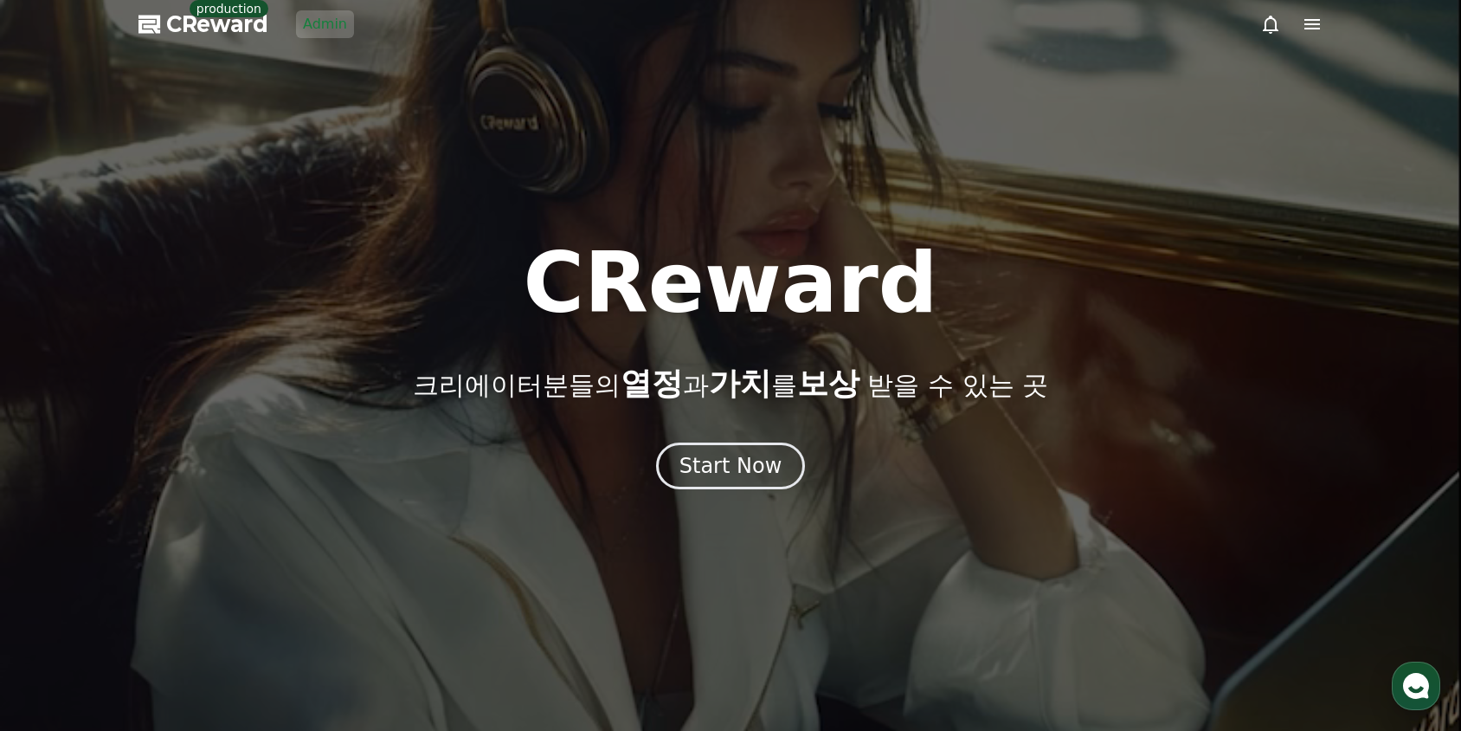  What do you see at coordinates (731, 384) in the screenshot?
I see `p: 크리에이터분들의 과 를 받을 수 있는 곳` at bounding box center [731, 384].